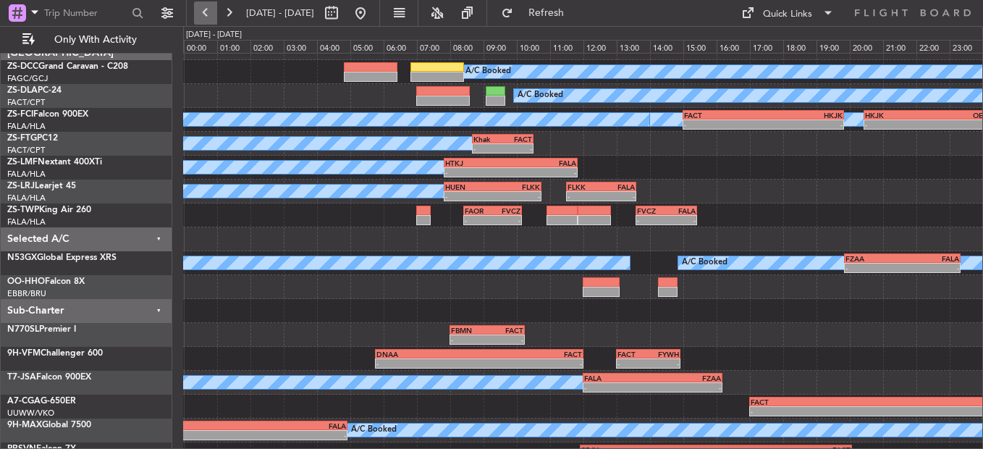 The image size is (983, 449). I want to click on a: OO-HHOFalcon 8X, so click(46, 282).